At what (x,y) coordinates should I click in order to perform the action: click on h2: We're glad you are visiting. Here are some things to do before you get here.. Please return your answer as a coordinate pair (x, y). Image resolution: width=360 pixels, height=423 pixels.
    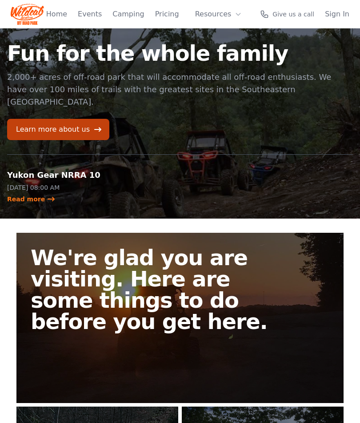
    Looking at the image, I should click on (158, 290).